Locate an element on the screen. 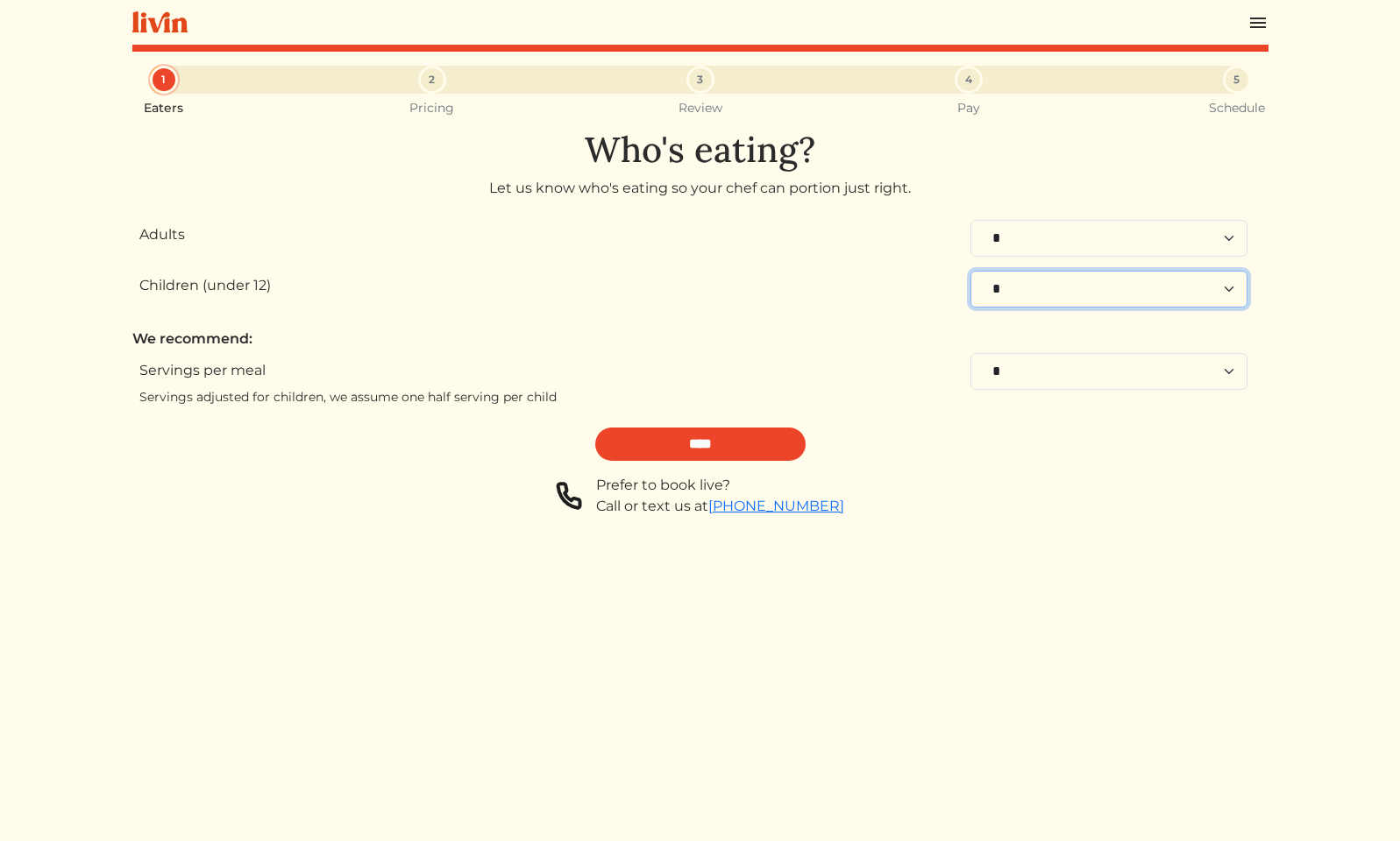 This screenshot has width=1400, height=841. h1: Who's eating? is located at coordinates (700, 150).